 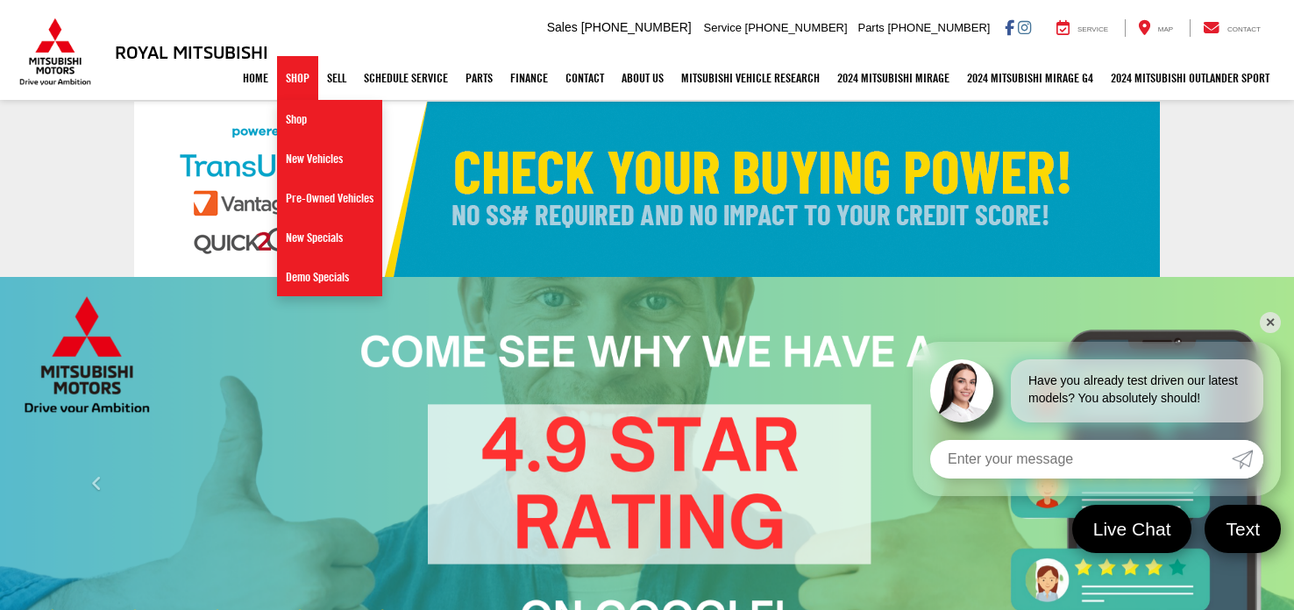 I want to click on a: 2024 Mitsubishi Outlander SPORT, so click(x=1190, y=78).